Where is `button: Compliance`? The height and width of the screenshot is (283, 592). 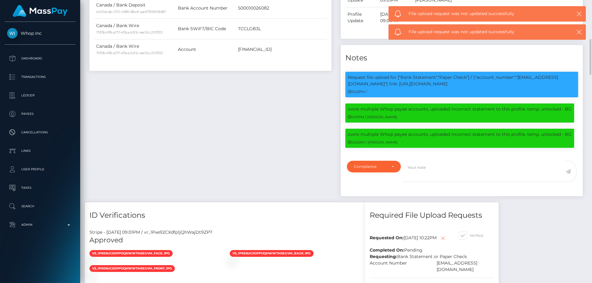 button: Compliance is located at coordinates (374, 167).